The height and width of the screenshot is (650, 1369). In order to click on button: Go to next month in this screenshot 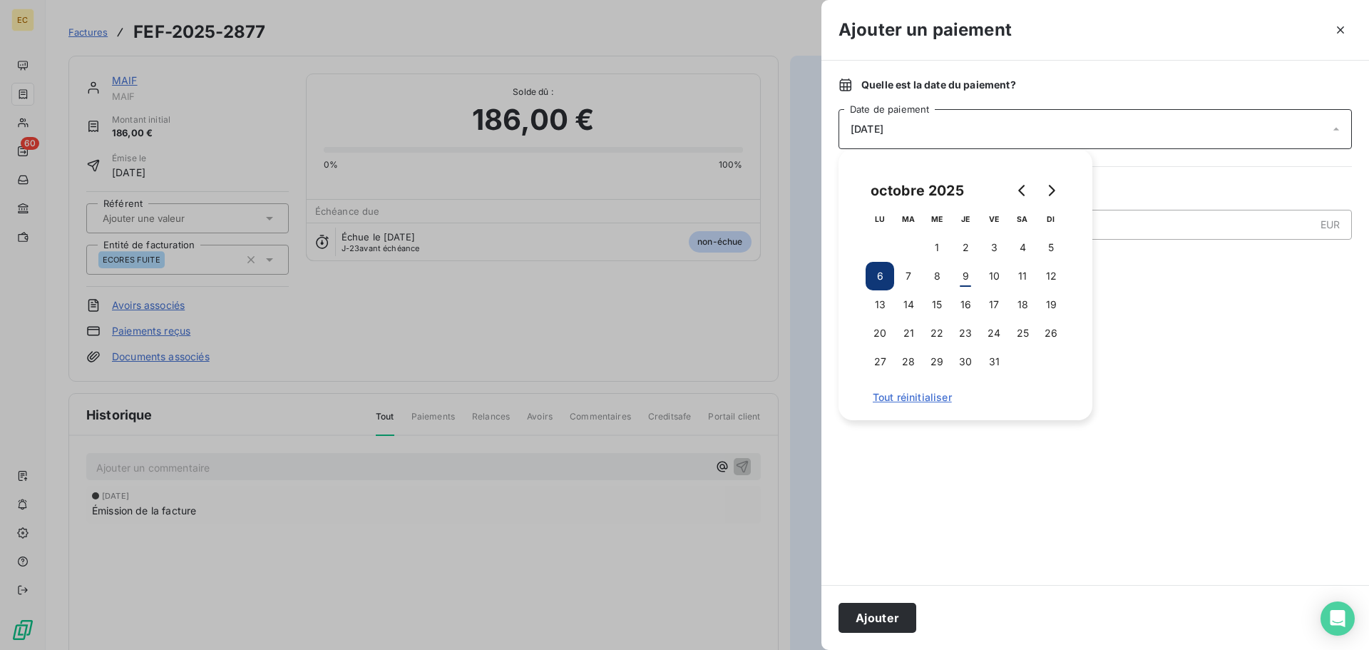, I will do `click(1051, 190)`.